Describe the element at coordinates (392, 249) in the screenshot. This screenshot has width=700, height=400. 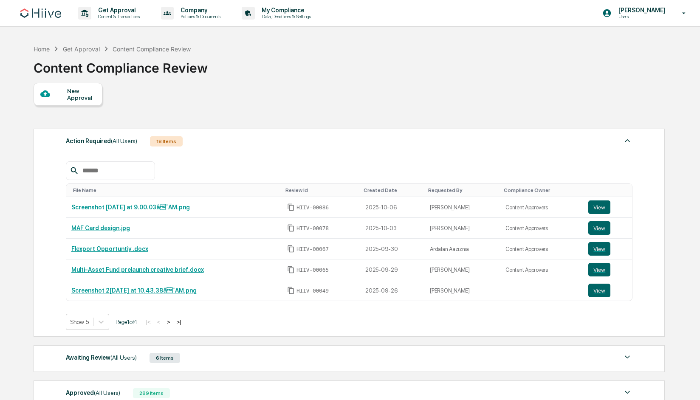
I see `td: 2025-09-30` at that location.